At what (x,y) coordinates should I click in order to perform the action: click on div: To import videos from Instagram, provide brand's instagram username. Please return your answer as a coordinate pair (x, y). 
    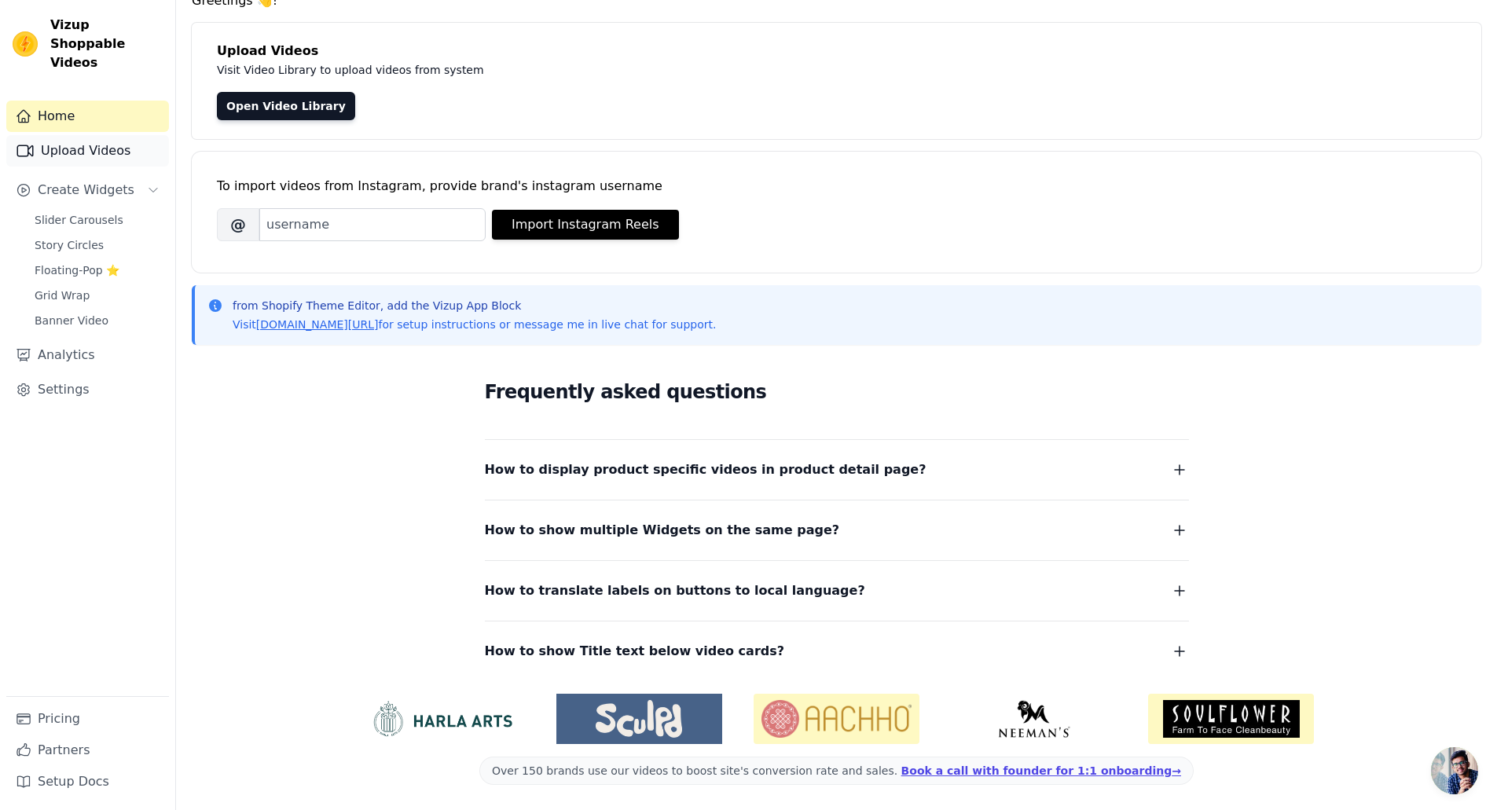
    Looking at the image, I should click on (836, 186).